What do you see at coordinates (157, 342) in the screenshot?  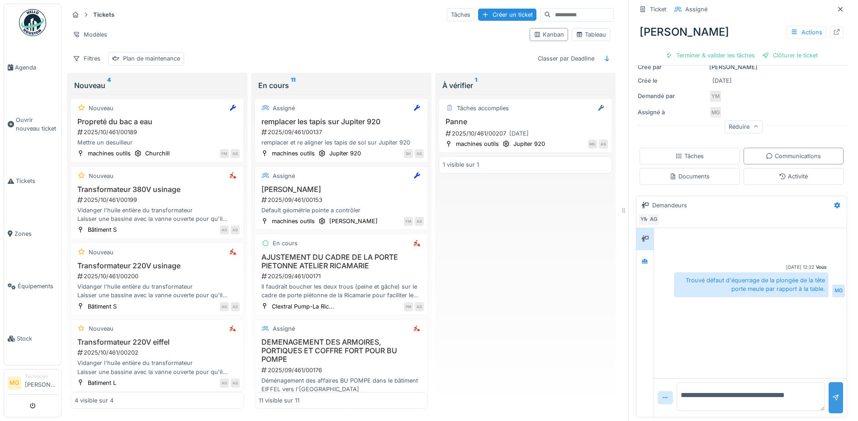 I see `h3: Transformateur 220V eiffel` at bounding box center [157, 342].